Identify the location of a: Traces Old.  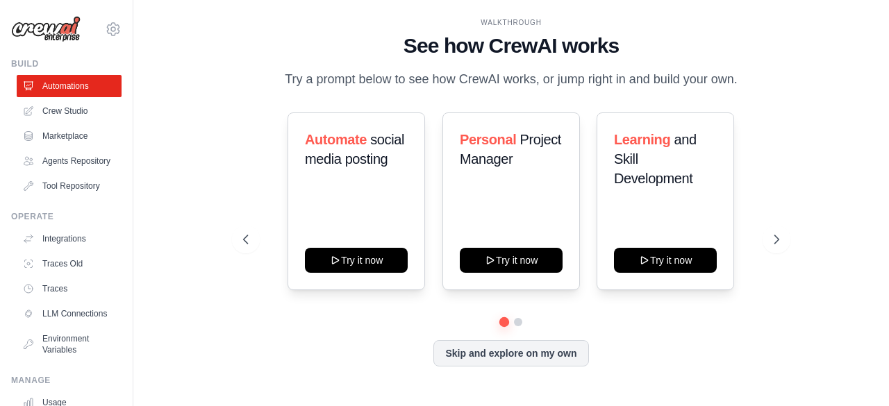
(69, 264).